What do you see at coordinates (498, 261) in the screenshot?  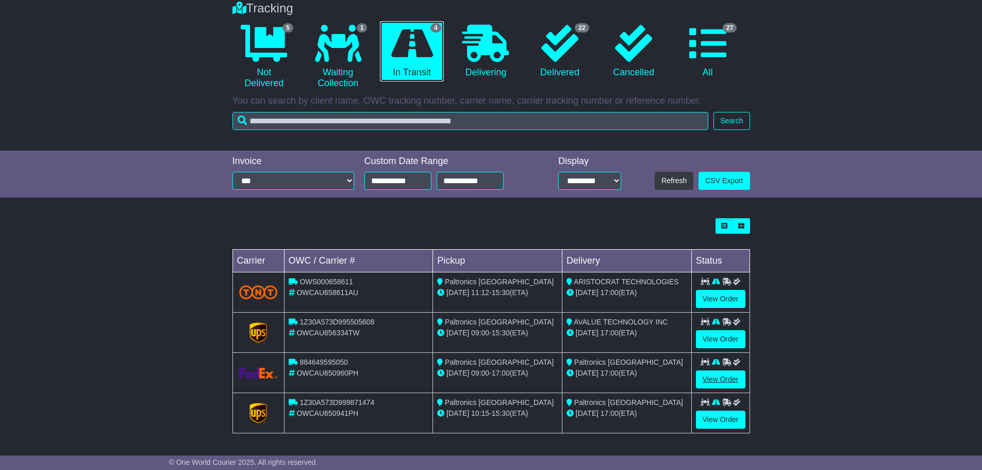 I see `td: Pickup` at bounding box center [498, 261].